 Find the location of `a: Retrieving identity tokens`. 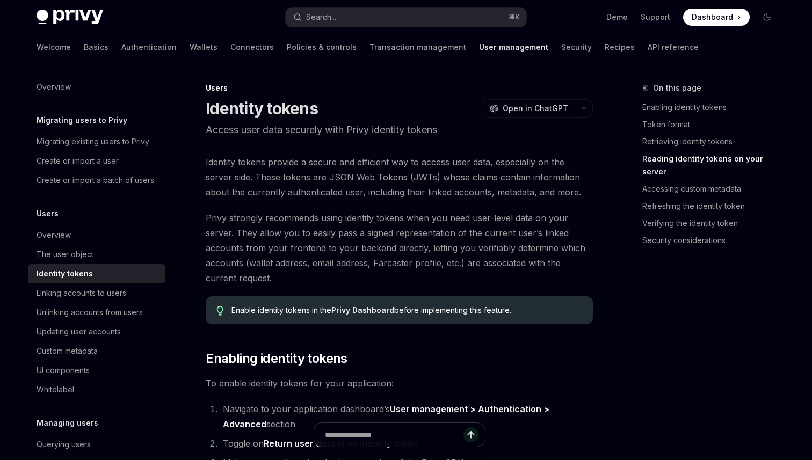

a: Retrieving identity tokens is located at coordinates (713, 142).